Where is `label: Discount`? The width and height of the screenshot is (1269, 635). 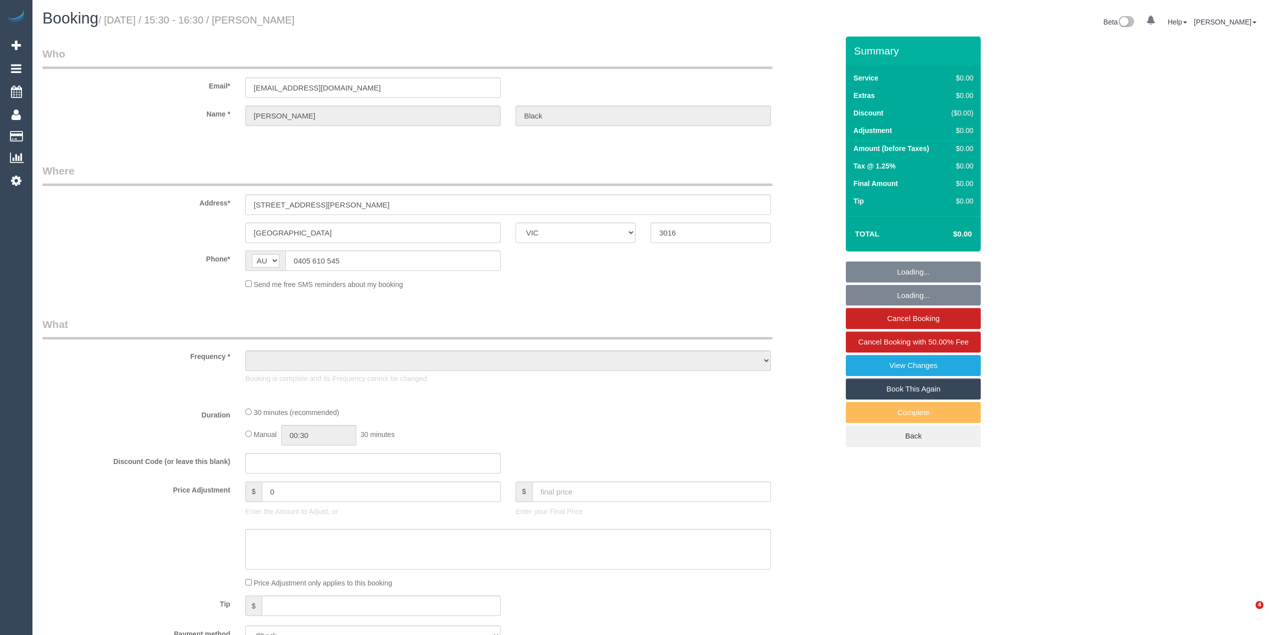
label: Discount is located at coordinates (868, 113).